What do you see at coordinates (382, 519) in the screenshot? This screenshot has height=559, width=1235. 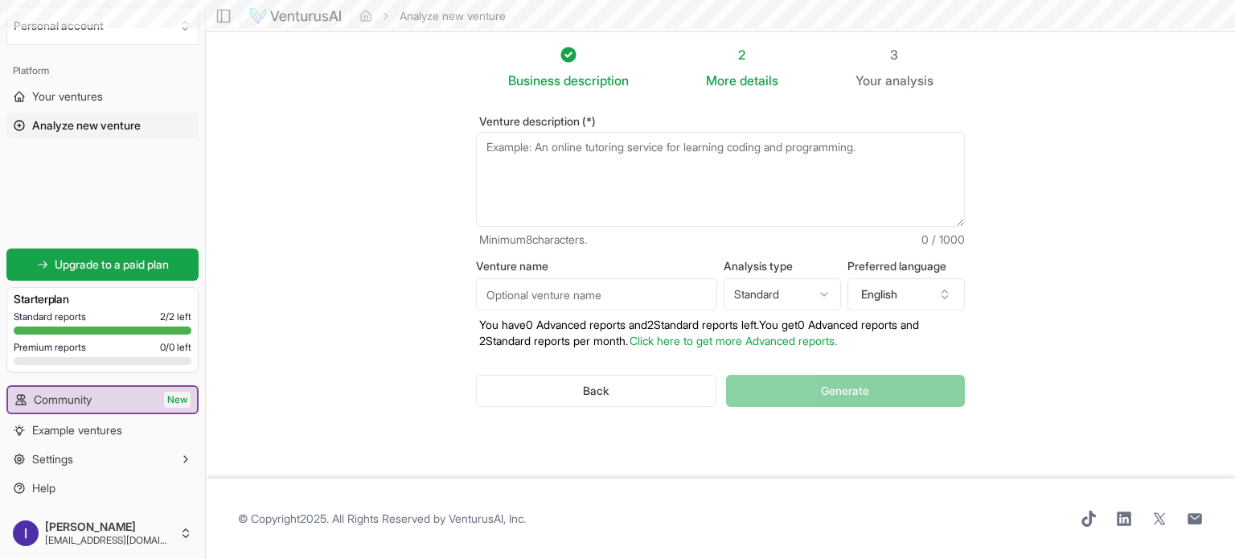 I see `span: © Copyright 2025 . All Rights Reserved by .` at bounding box center [382, 519].